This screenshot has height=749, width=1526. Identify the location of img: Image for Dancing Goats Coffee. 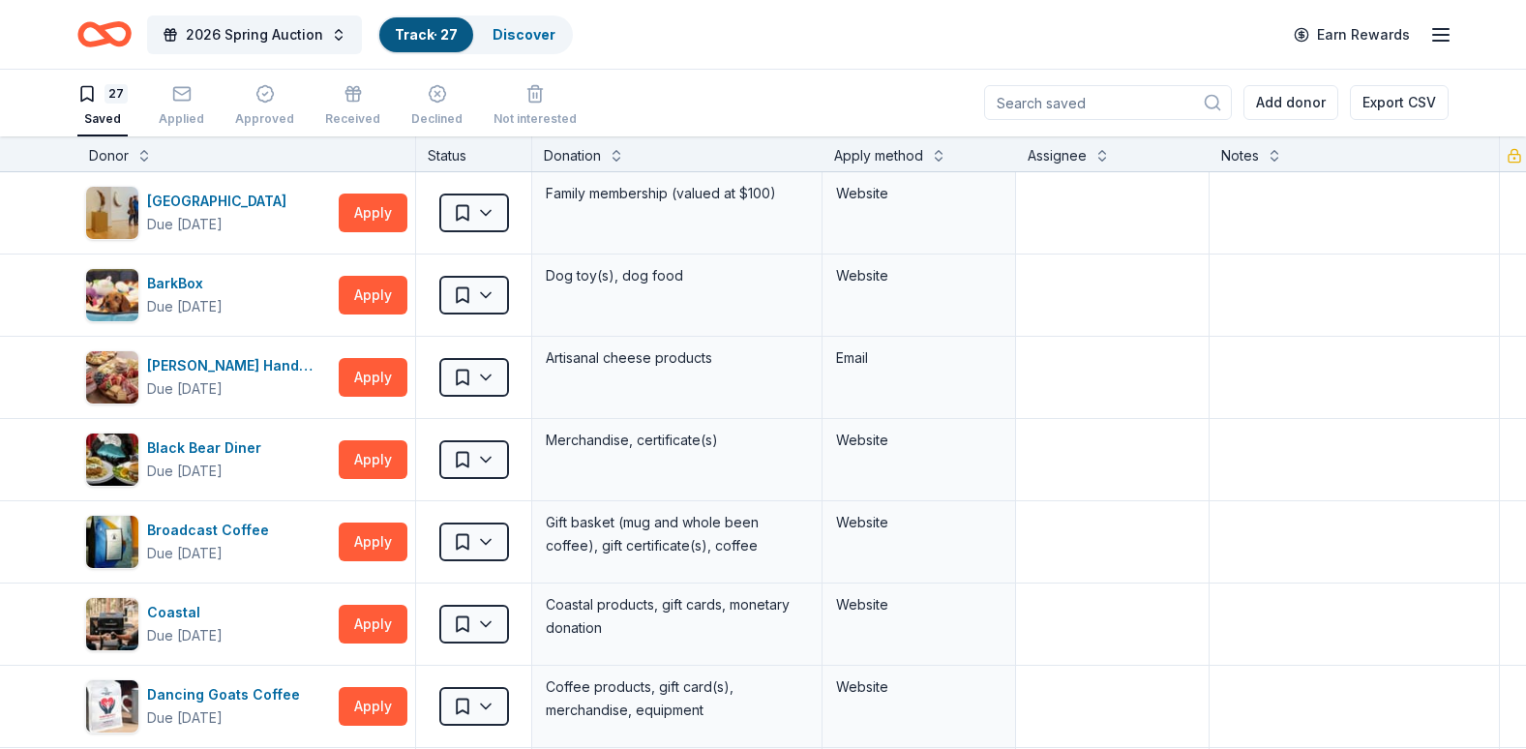
(112, 706).